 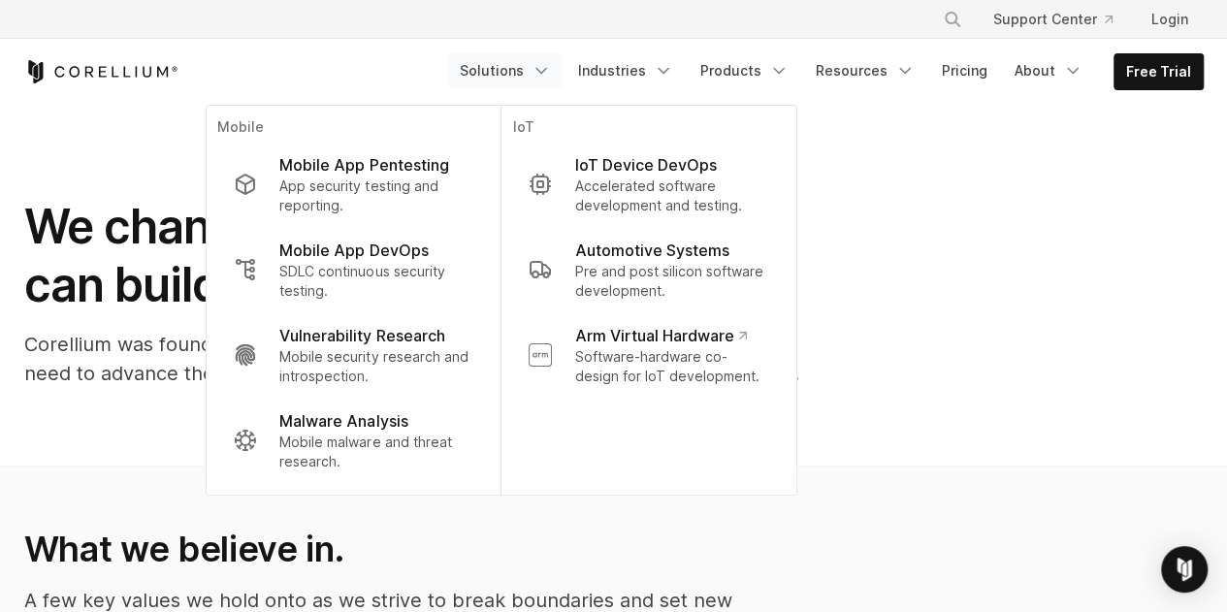 What do you see at coordinates (744, 71) in the screenshot?
I see `a: Products` at bounding box center [744, 71].